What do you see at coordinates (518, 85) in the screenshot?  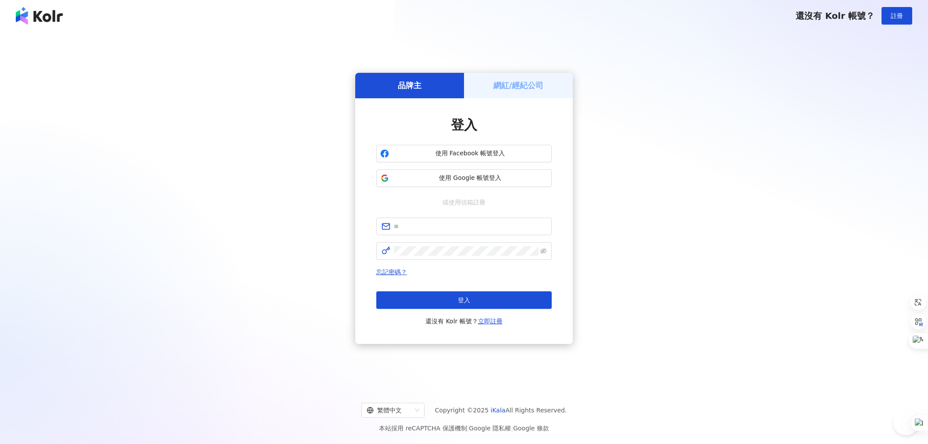 I see `h5: 網紅/經紀公司` at bounding box center [518, 85].